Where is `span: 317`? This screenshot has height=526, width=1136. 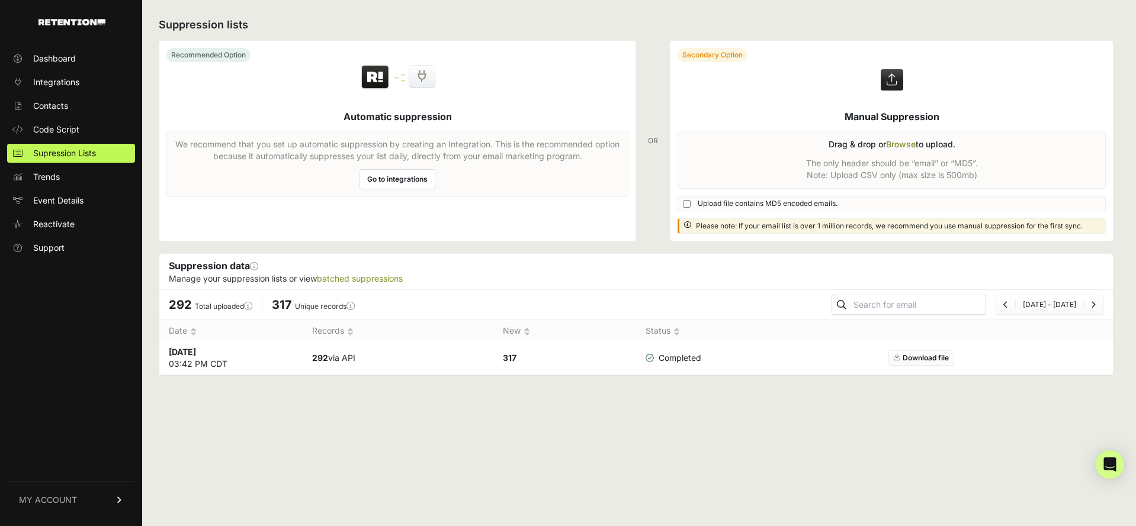 span: 317 is located at coordinates (282, 305).